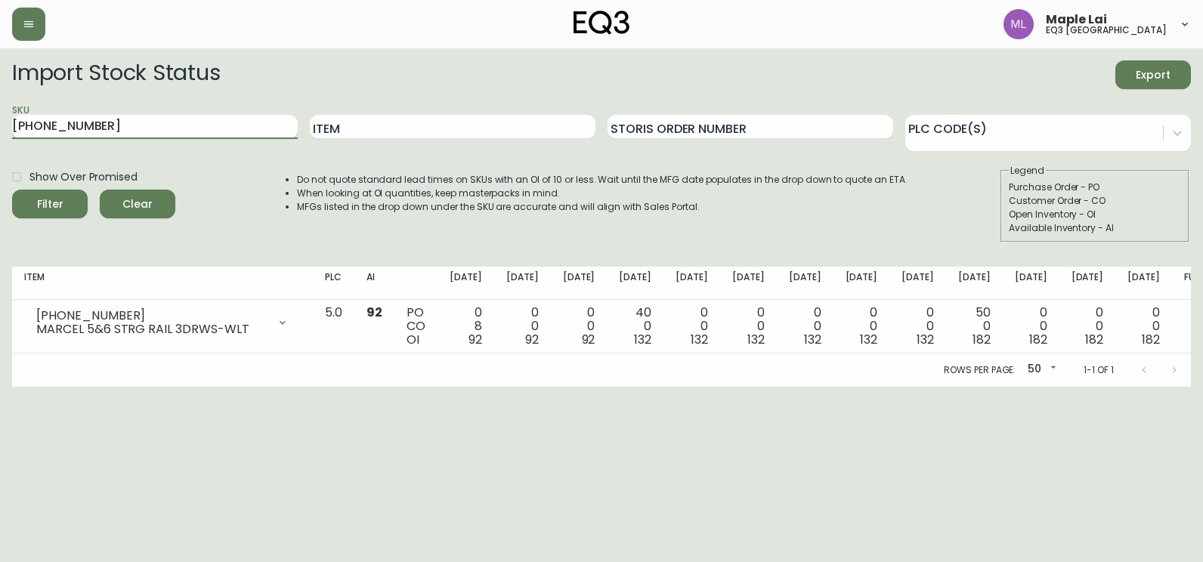 This screenshot has width=1203, height=562. Describe the element at coordinates (1040, 369) in the screenshot. I see `div: 50` at that location.